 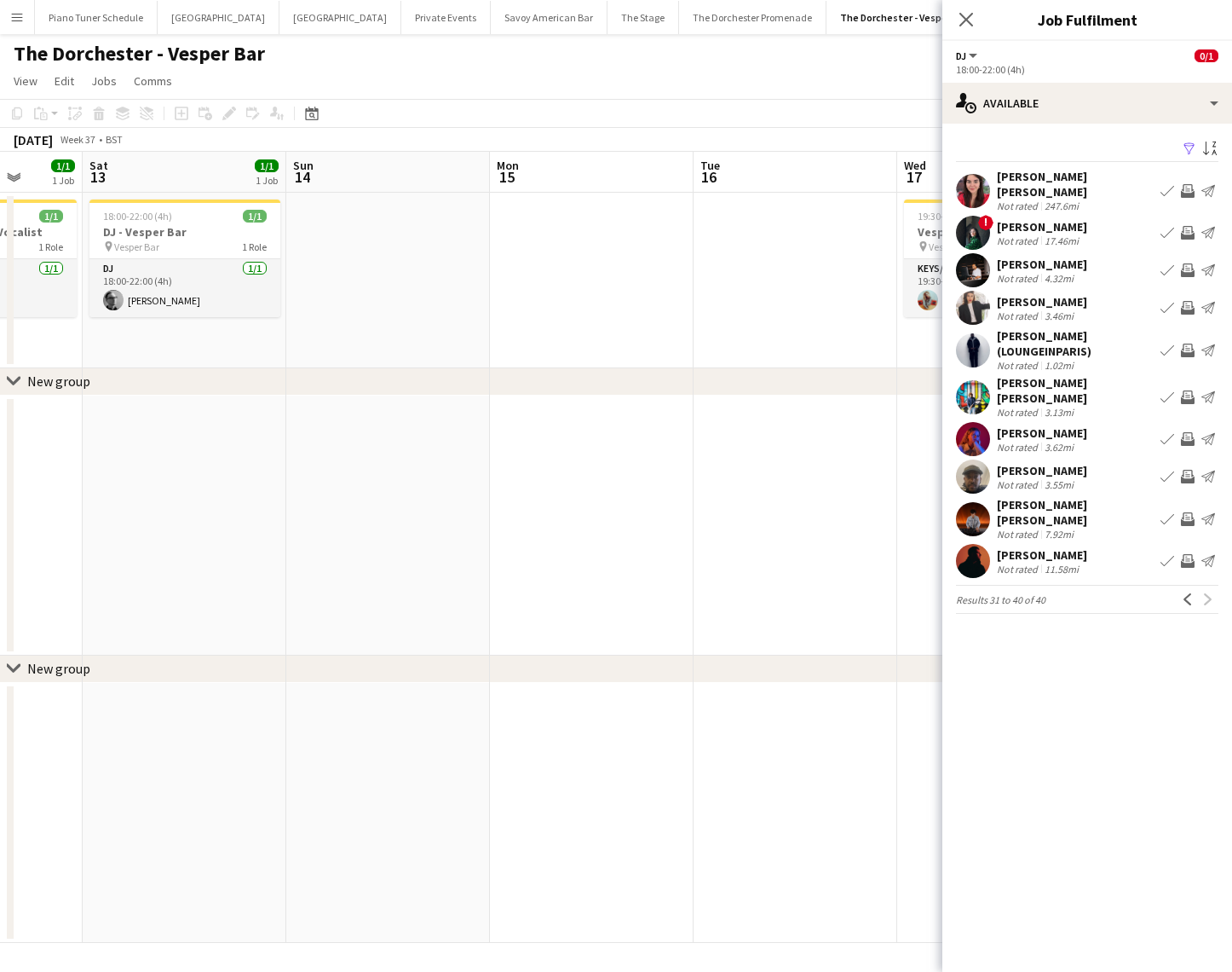 What do you see at coordinates (1000, 258) in the screenshot?
I see `div: 19:30-22:30 (3h)1/1Vesper Live Keys/Vocalist Vesper Bar1 RoleKeys/Vocalist1/119:30-22:30 (3h)[PER...` at bounding box center [1000, 258].